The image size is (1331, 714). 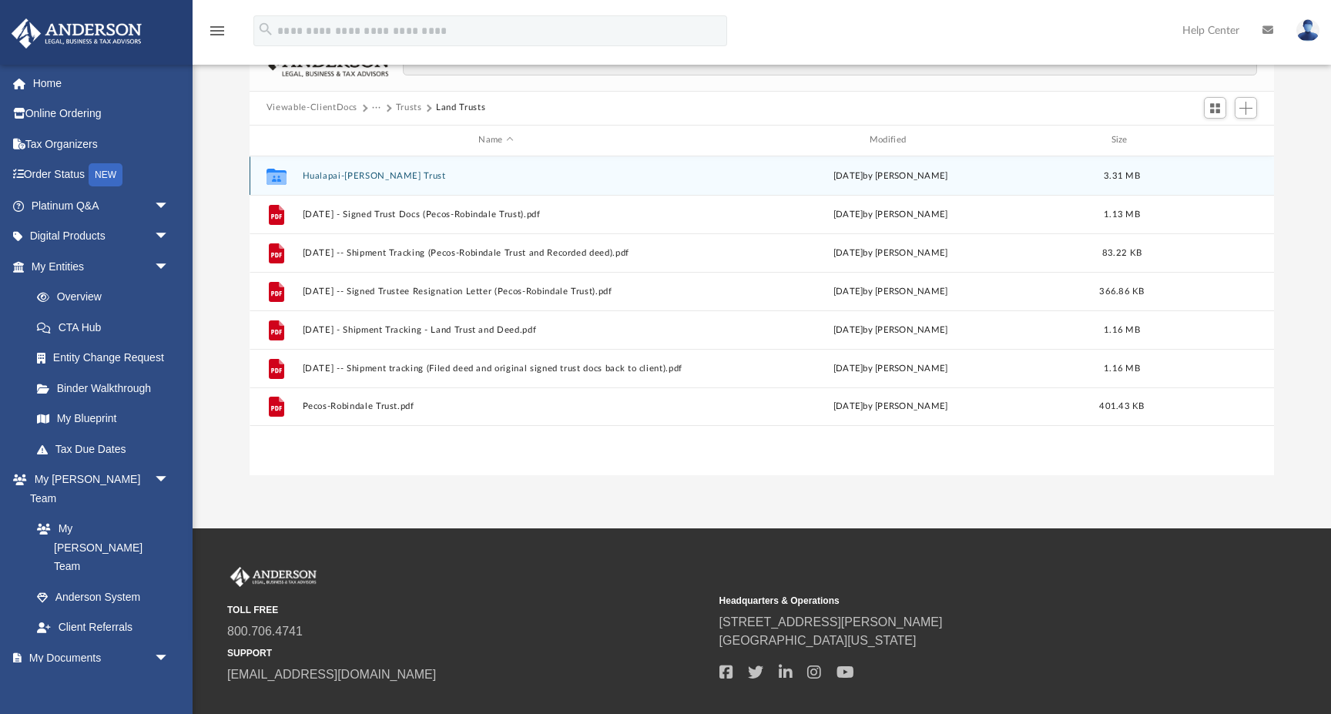 What do you see at coordinates (265, 631) in the screenshot?
I see `a: 800.706.4741` at bounding box center [265, 631].